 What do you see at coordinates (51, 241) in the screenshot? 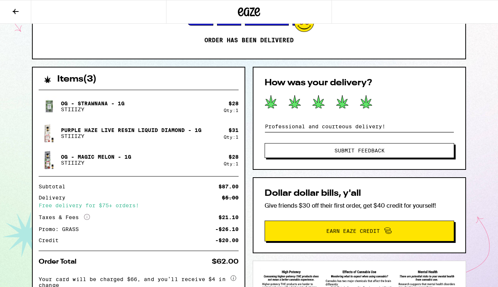
I see `div: Credit` at bounding box center [51, 241].